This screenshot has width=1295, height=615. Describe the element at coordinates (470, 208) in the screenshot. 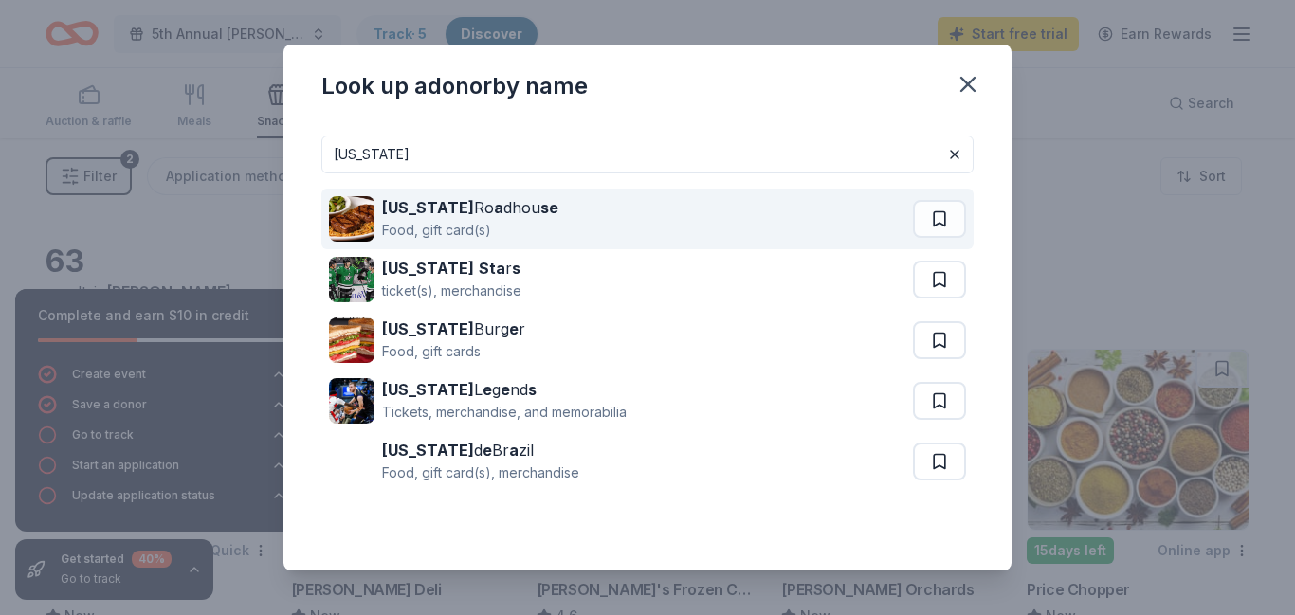

I see `div: Ro dhou` at that location.